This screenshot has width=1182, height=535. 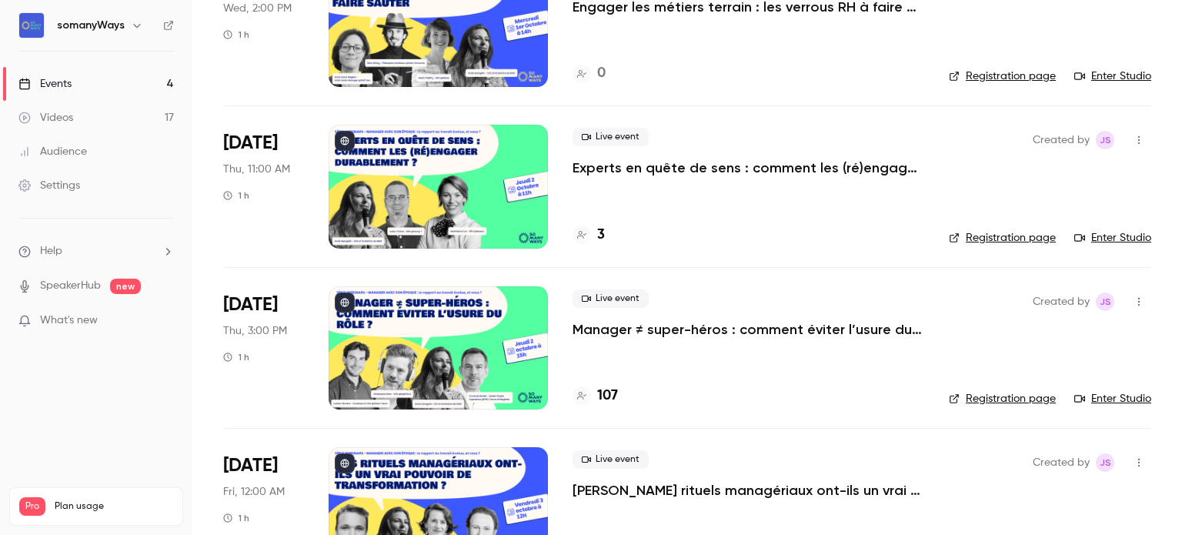 What do you see at coordinates (45, 118) in the screenshot?
I see `div: Videos` at bounding box center [45, 118].